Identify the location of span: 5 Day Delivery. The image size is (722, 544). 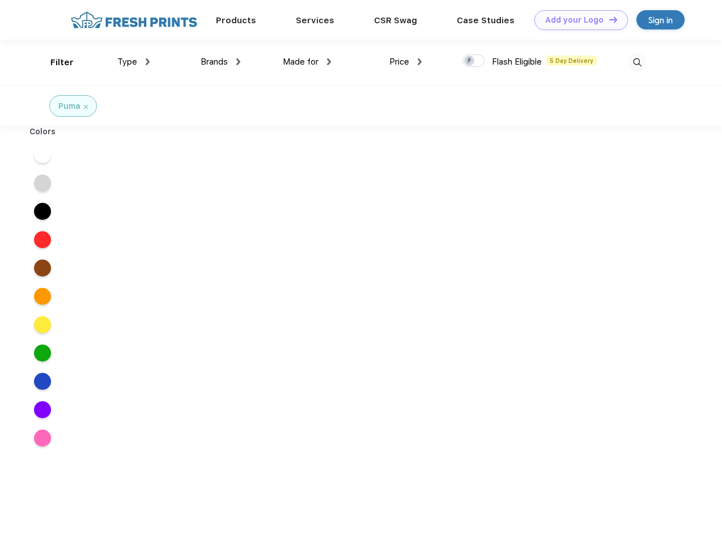
(571, 61).